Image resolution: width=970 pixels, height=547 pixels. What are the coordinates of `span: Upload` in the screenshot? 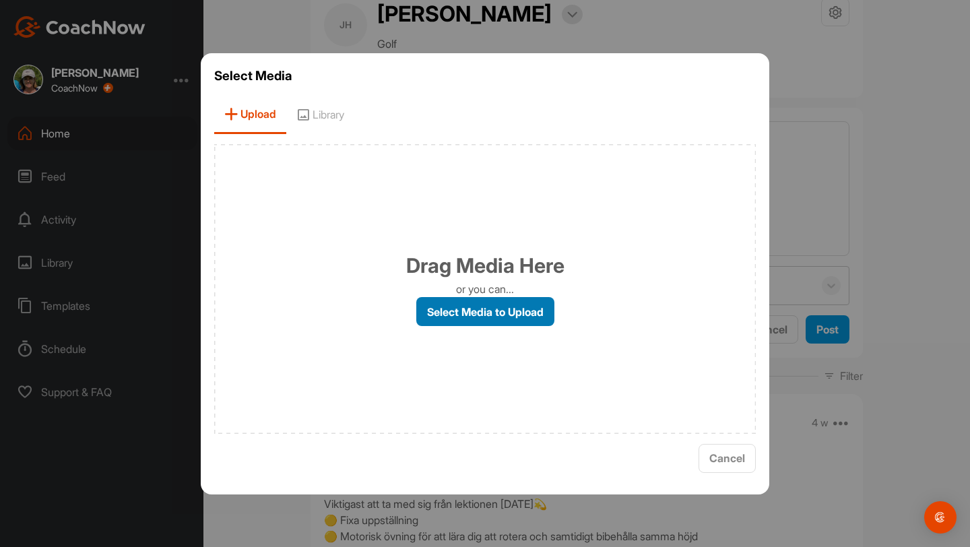 It's located at (250, 115).